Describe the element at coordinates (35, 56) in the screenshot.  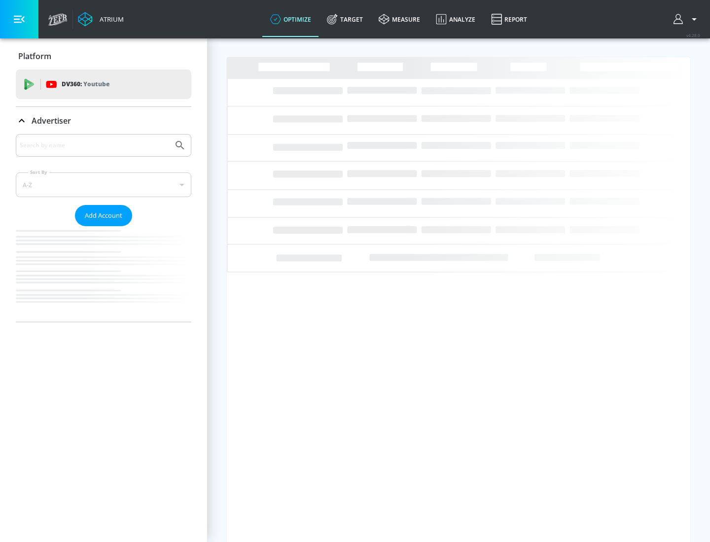
I see `p: Platform` at that location.